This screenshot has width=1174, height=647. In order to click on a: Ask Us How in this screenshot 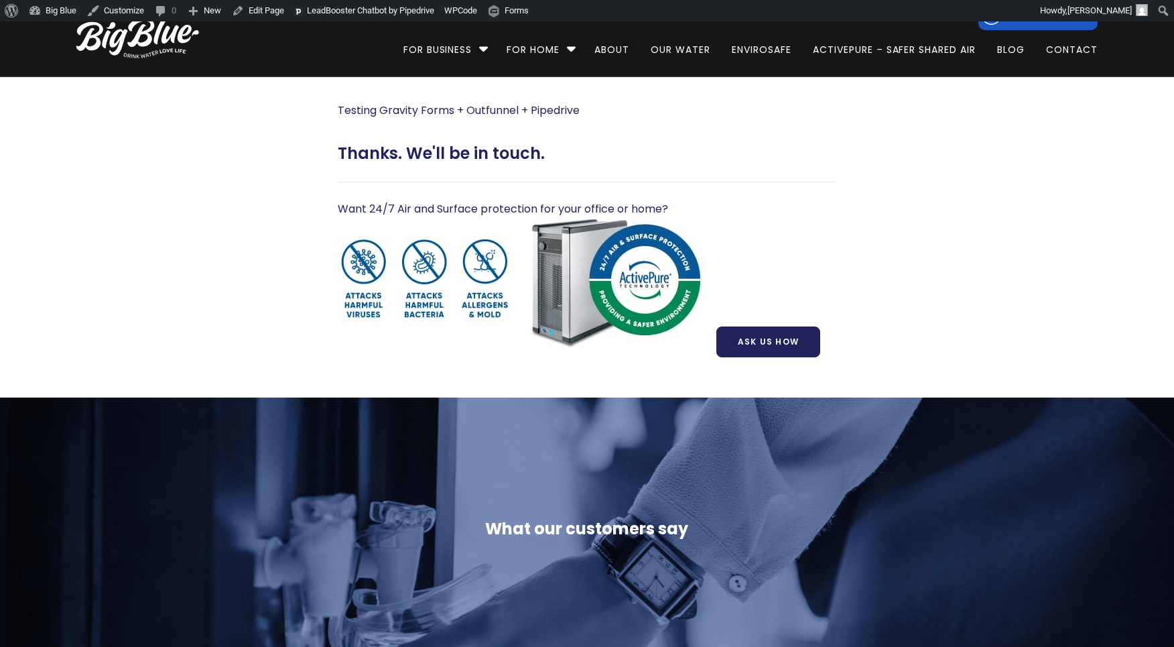, I will do `click(768, 342)`.